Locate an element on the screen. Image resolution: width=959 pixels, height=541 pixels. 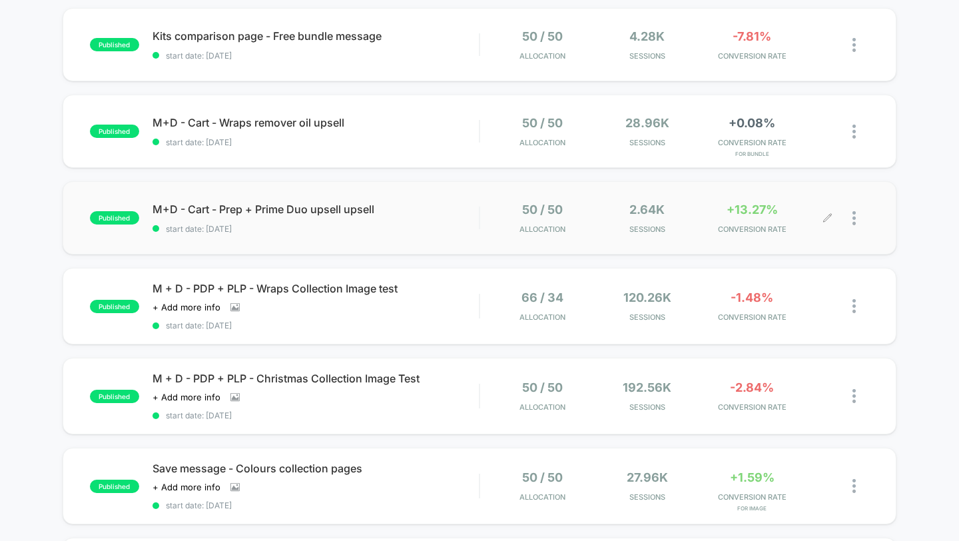
span: M + D - PDP + PLP - Christmas Collection Image Test is located at coordinates (316, 378).